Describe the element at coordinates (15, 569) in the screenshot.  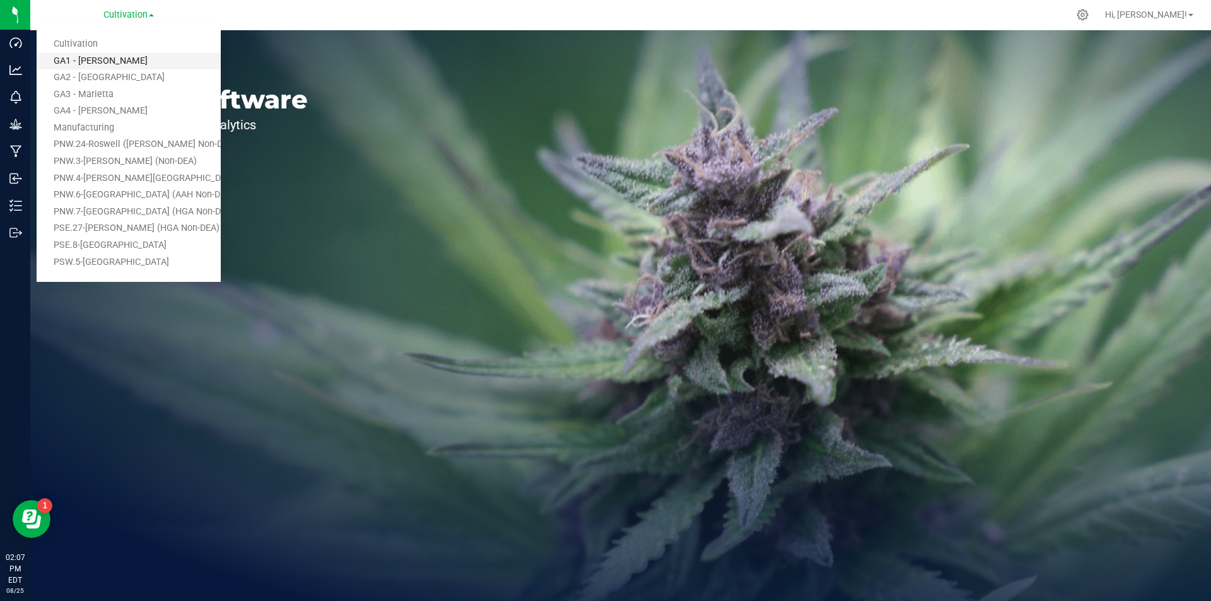
I see `p: 02:07 PM EDT` at that location.